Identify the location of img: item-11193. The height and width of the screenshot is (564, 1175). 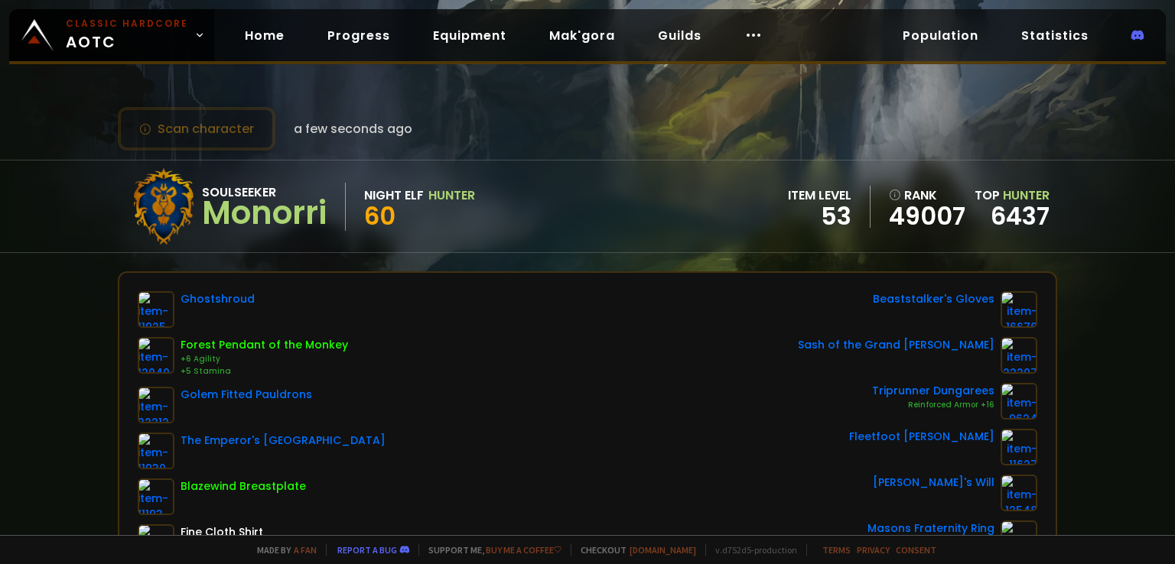
(156, 497).